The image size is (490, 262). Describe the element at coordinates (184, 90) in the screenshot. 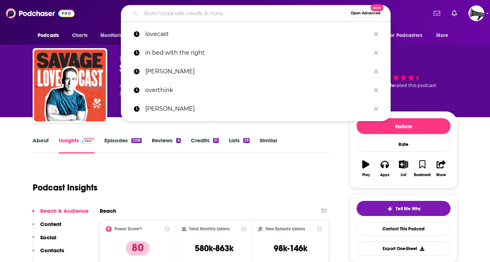

I see `div: A weekly podcast` at that location.